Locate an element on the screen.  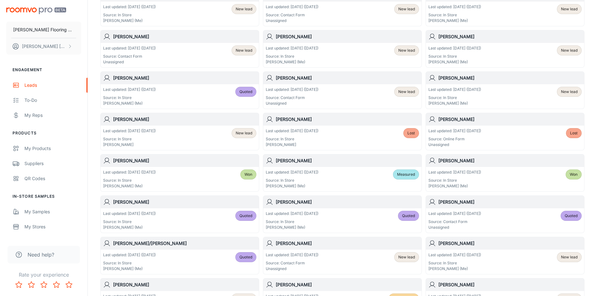
p: Rate your experience is located at coordinates (44, 275).